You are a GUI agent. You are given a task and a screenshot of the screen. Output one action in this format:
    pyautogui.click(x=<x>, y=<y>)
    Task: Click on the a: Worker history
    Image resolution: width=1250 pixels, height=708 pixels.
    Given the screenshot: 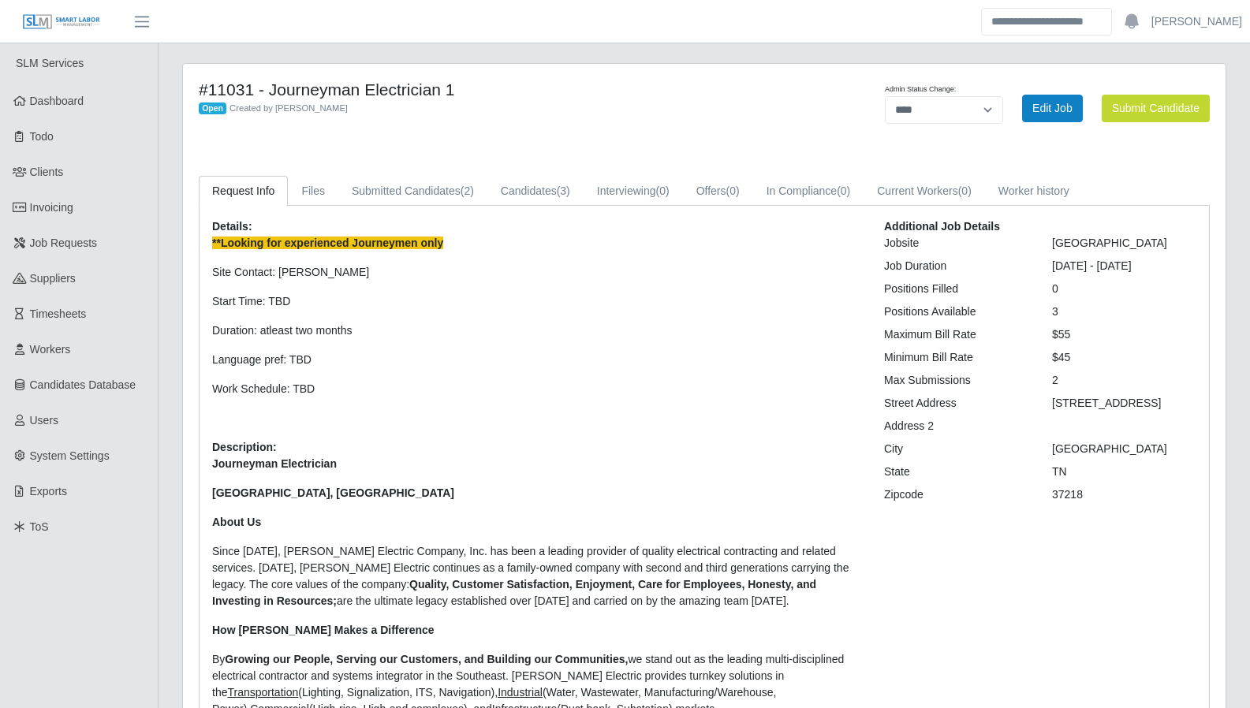 What is the action you would take?
    pyautogui.click(x=1034, y=191)
    